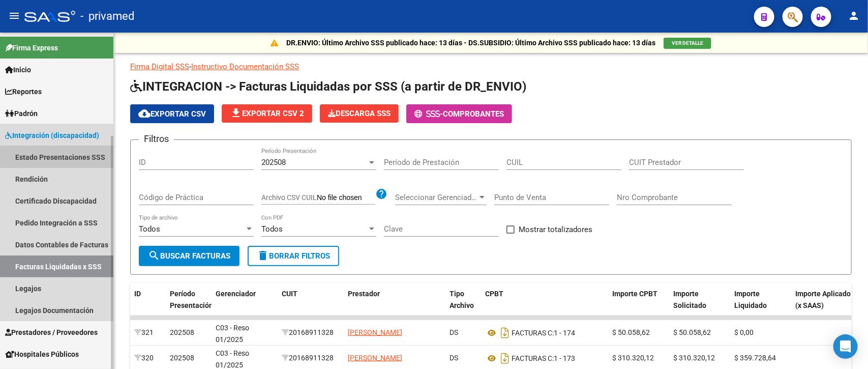 The height and width of the screenshot is (369, 868). Describe the element at coordinates (381, 194) in the screenshot. I see `mat-icon: help` at that location.